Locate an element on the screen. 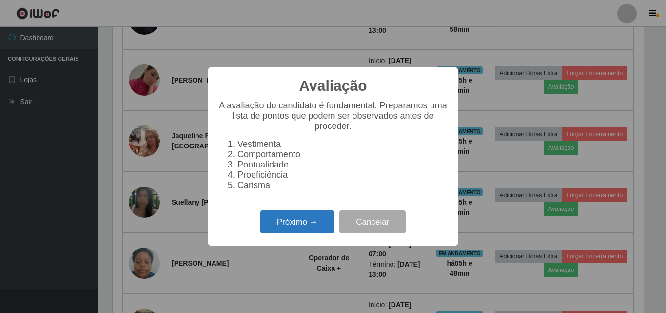  button: Próximo → is located at coordinates (297, 221).